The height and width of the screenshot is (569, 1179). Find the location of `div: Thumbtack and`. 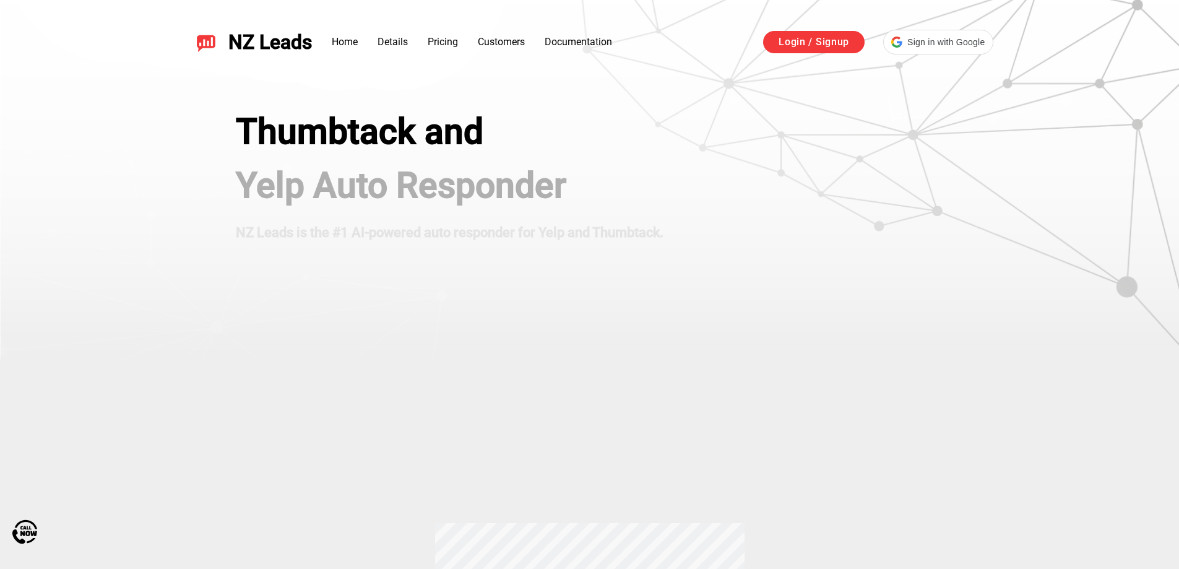

div: Thumbtack and is located at coordinates (449, 132).